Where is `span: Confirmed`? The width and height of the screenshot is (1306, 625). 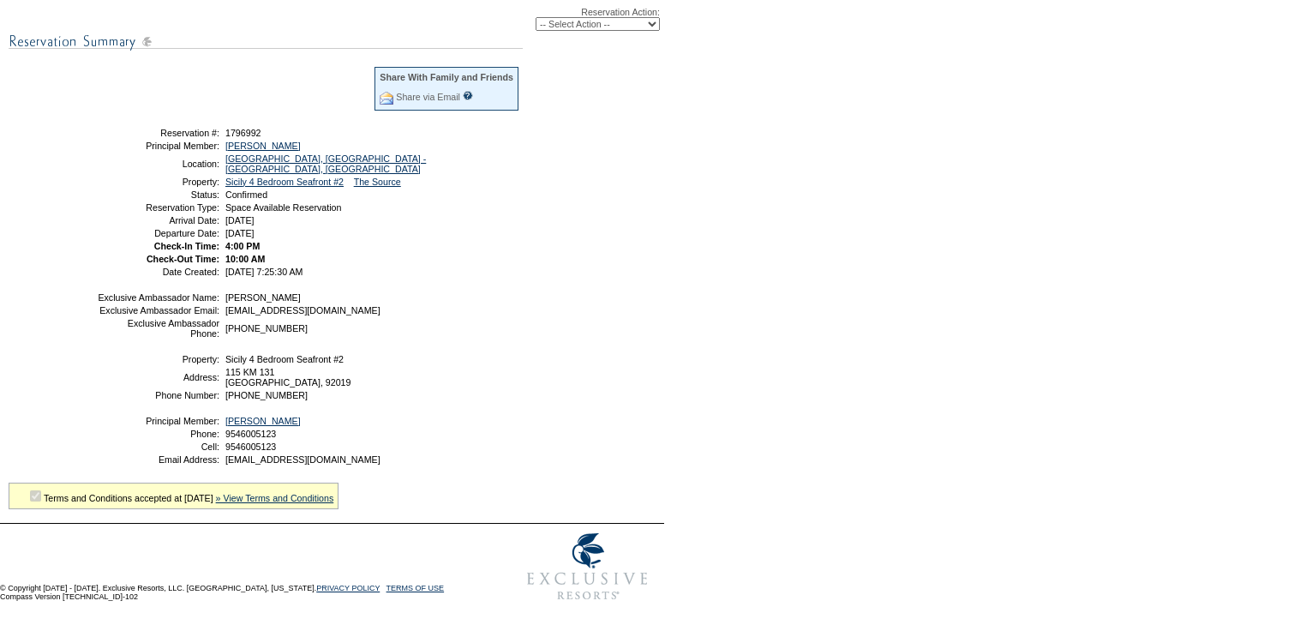
span: Confirmed is located at coordinates (246, 195).